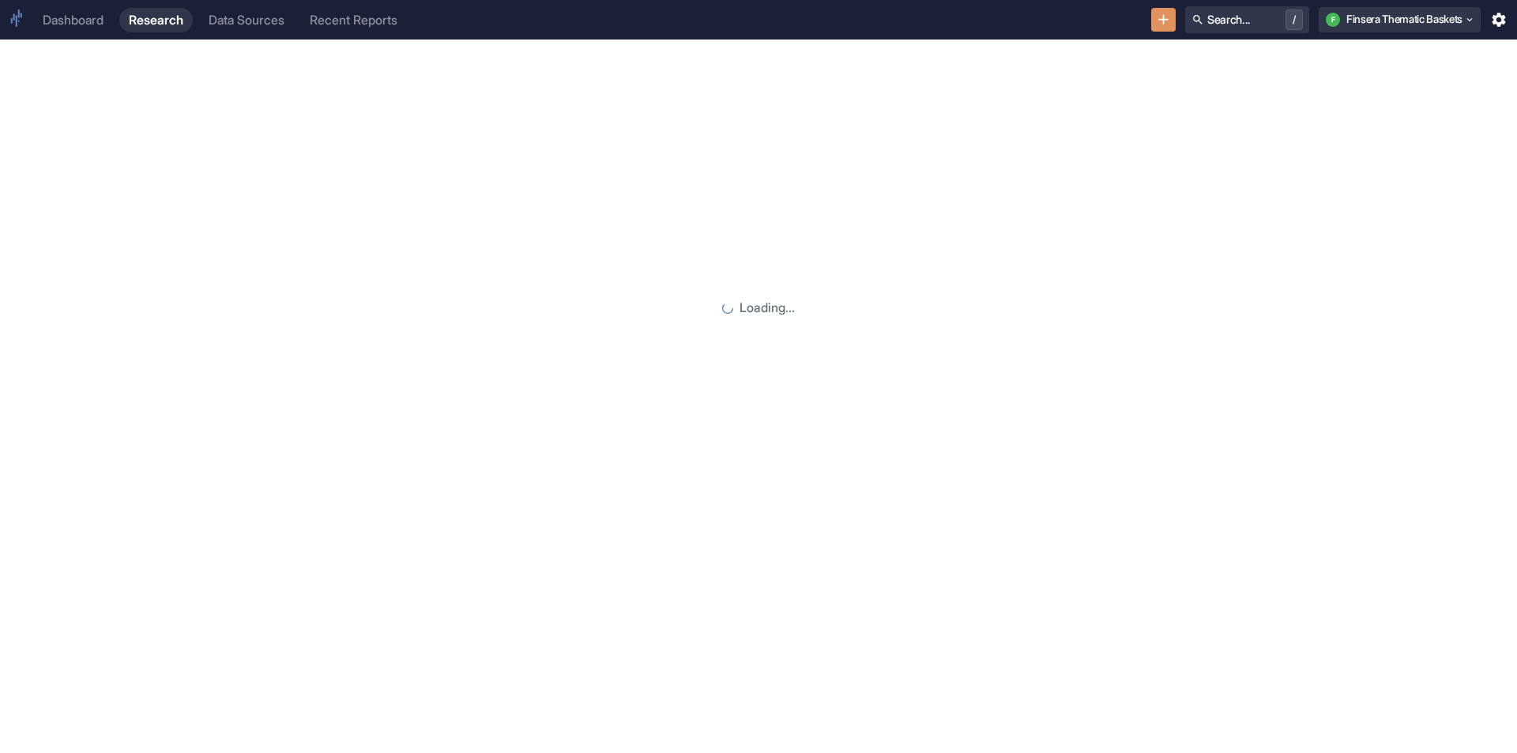 This screenshot has width=1517, height=753. What do you see at coordinates (353, 20) in the screenshot?
I see `div: Recent Reports` at bounding box center [353, 20].